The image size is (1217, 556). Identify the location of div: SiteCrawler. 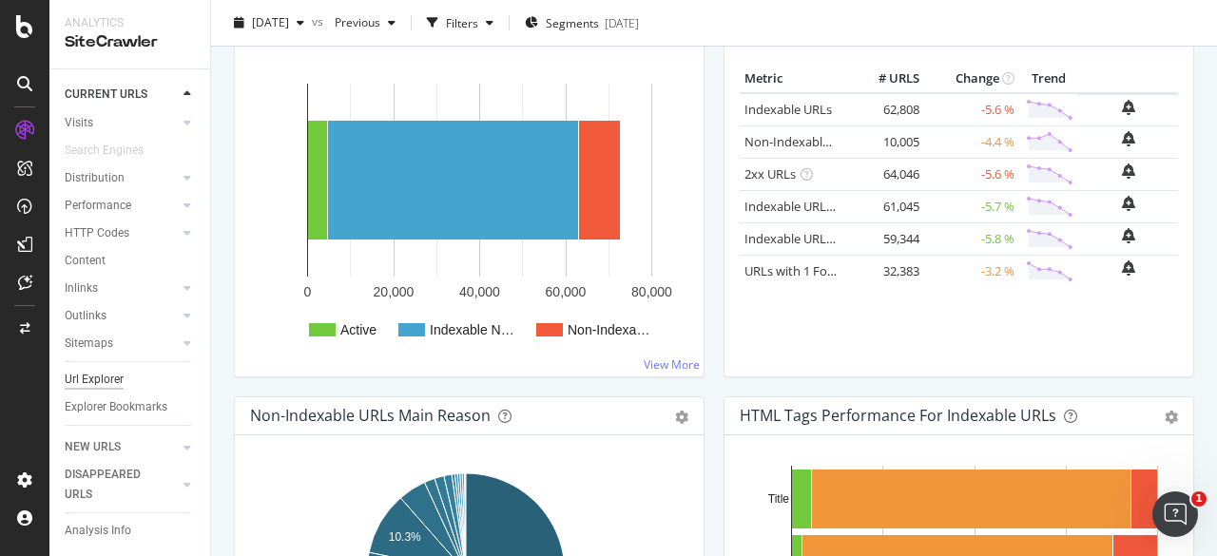
(129, 42).